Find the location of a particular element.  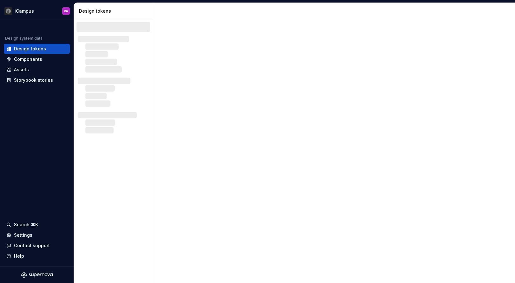

div: Search ⌘K is located at coordinates (26, 225).